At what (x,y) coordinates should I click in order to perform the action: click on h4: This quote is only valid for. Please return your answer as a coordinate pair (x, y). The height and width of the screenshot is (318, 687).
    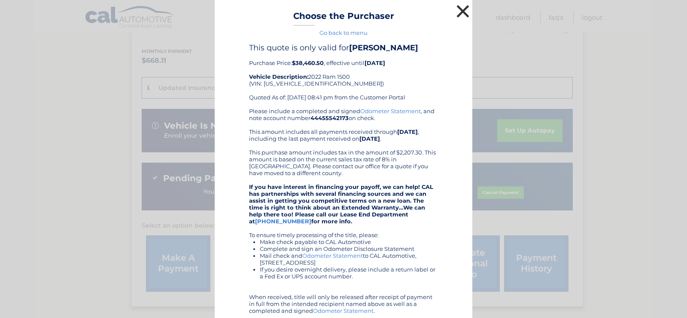
    Looking at the image, I should click on (344, 48).